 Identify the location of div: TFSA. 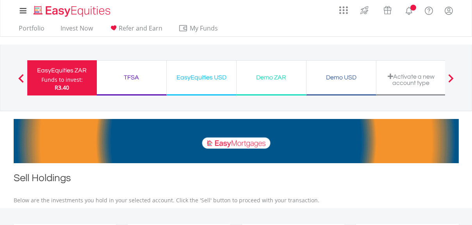
(132, 77).